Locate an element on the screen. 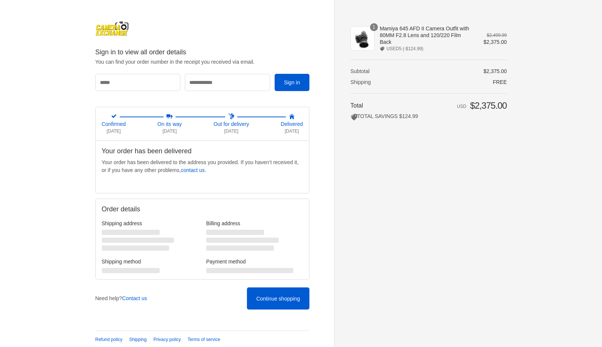  a: Contact us is located at coordinates (134, 298).